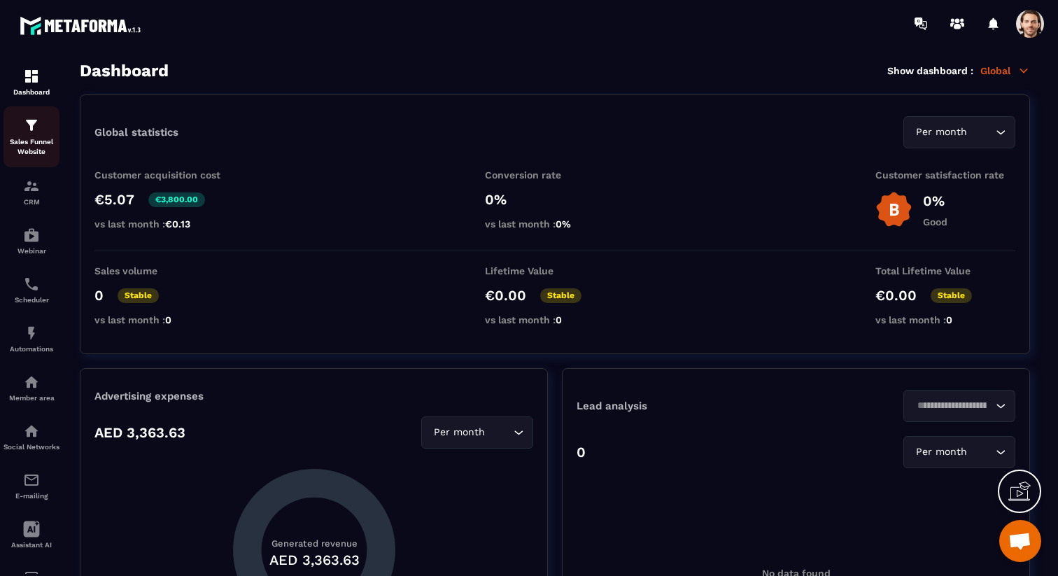 This screenshot has height=576, width=1058. What do you see at coordinates (31, 436) in the screenshot?
I see `a: social-networksocial-networkSocial Networks` at bounding box center [31, 436].